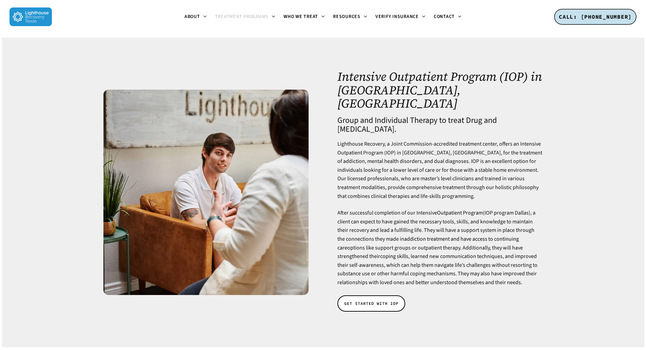 The width and height of the screenshot is (646, 350). What do you see at coordinates (301, 17) in the screenshot?
I see `span: Who We Treat` at bounding box center [301, 17].